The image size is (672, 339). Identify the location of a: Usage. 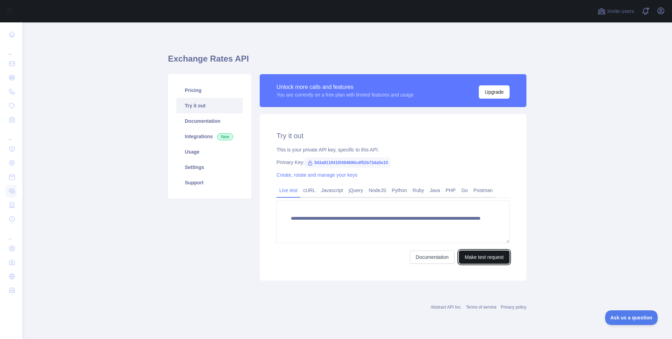
(210, 152).